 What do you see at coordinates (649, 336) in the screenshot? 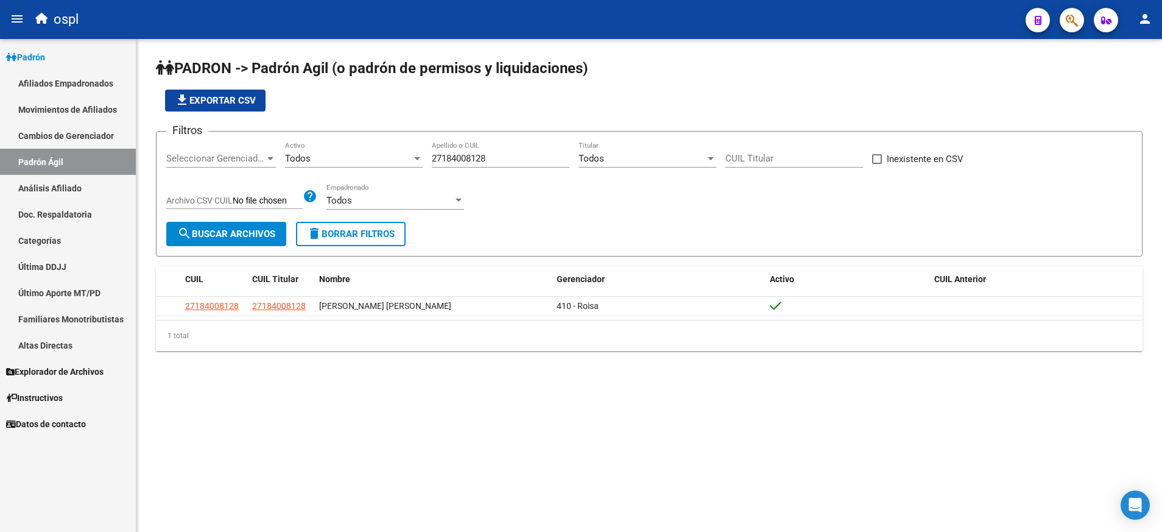
I see `div: 1 total` at bounding box center [649, 336].